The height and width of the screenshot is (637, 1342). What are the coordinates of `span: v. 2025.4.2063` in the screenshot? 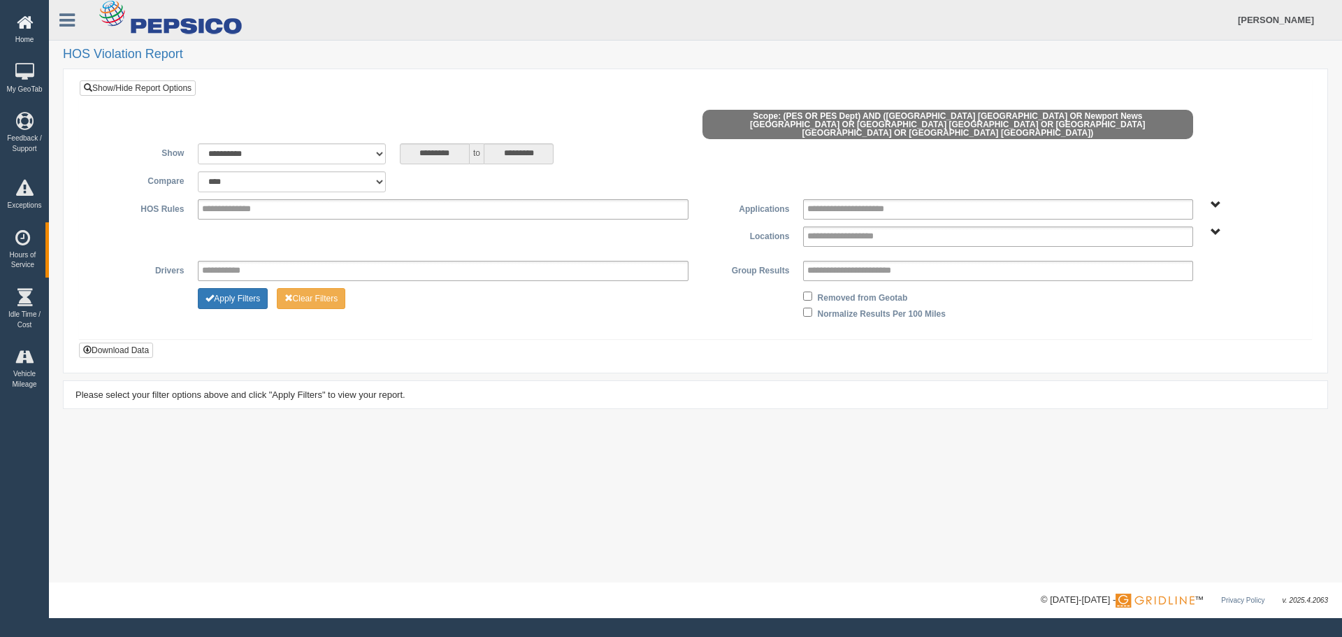 It's located at (1305, 600).